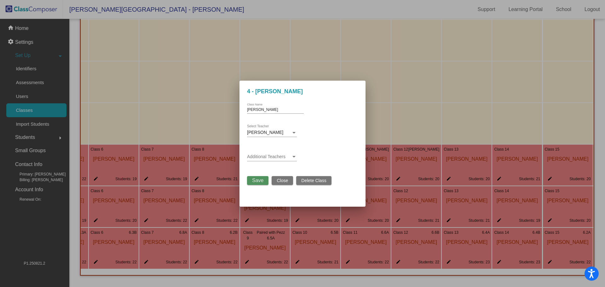  Describe the element at coordinates (282, 180) in the screenshot. I see `button: Close` at that location.